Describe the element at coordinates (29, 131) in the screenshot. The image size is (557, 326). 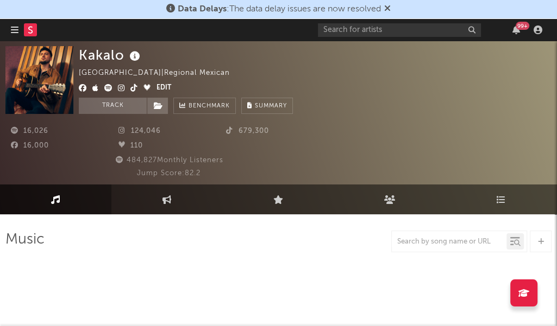
I see `span: 16,026` at that location.